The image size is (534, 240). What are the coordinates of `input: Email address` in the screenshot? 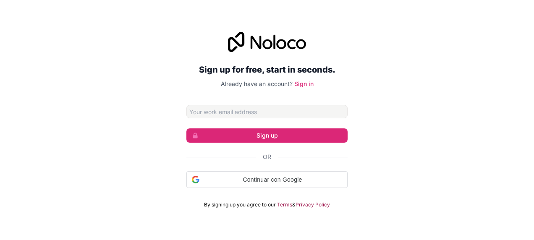 It's located at (267, 112).